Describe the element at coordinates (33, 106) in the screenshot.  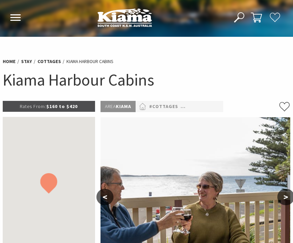
I see `span: Rates From:` at that location.